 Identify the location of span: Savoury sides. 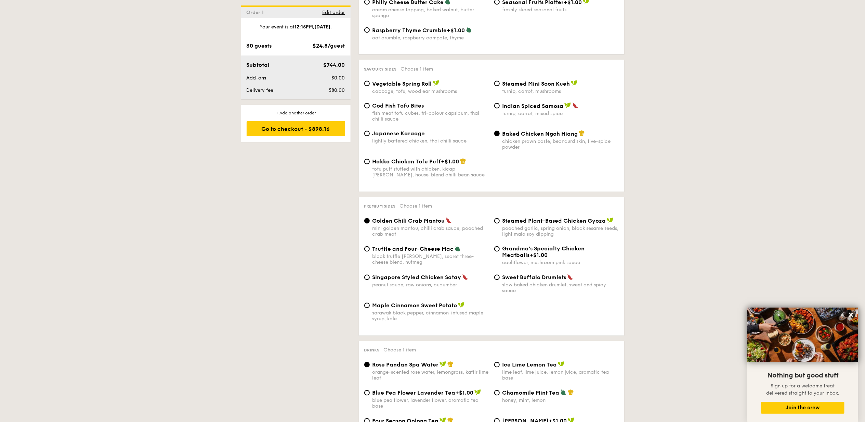
(381, 69).